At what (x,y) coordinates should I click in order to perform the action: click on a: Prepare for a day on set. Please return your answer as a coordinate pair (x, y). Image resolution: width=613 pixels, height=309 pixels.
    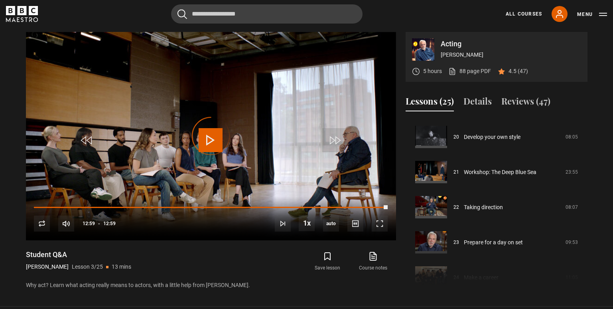
    Looking at the image, I should click on (493, 242).